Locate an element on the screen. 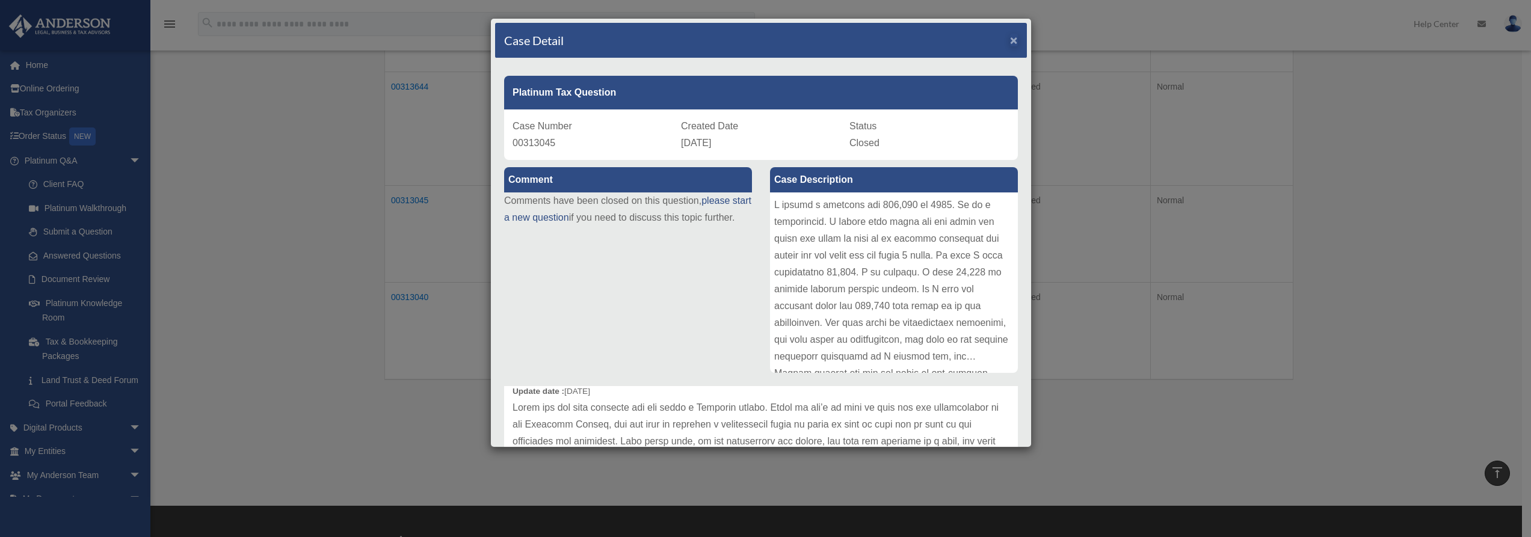 The width and height of the screenshot is (1531, 537). span: Status is located at coordinates (863, 126).